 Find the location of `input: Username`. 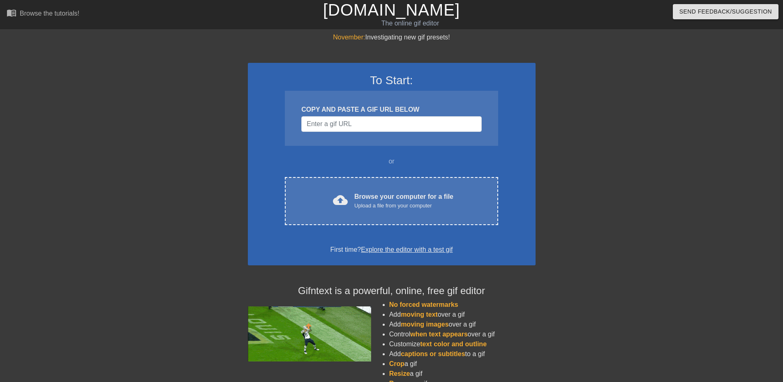

input: Username is located at coordinates (392, 124).